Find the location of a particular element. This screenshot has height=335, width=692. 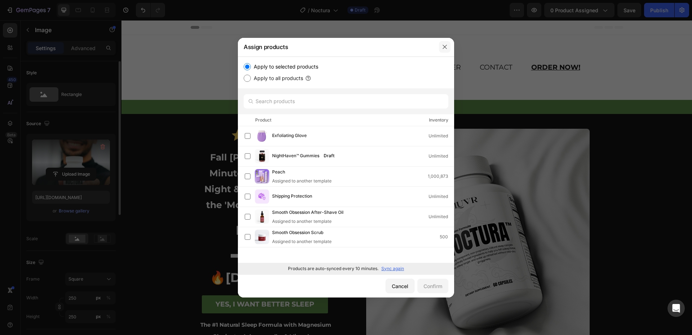

img: gempages_579896476411364100-49046568-814b-458e-bb2d-22608c86f2b9.png is located at coordinates (151, 47).